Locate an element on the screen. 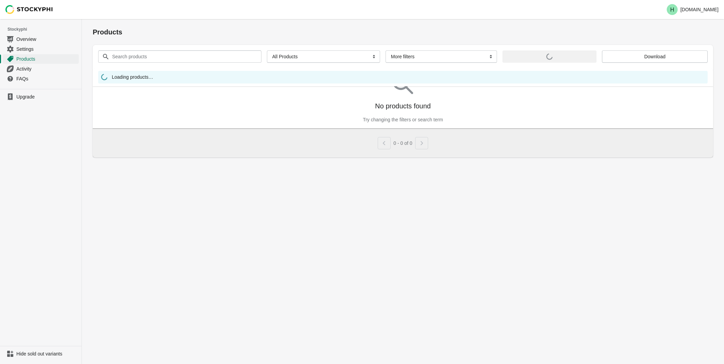 Image resolution: width=724 pixels, height=364 pixels. text: H is located at coordinates (672, 10).